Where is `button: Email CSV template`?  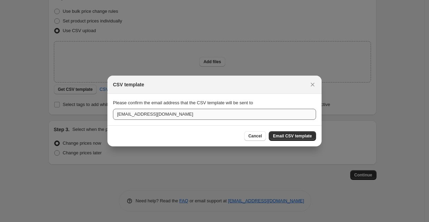
button: Email CSV template is located at coordinates (292, 136).